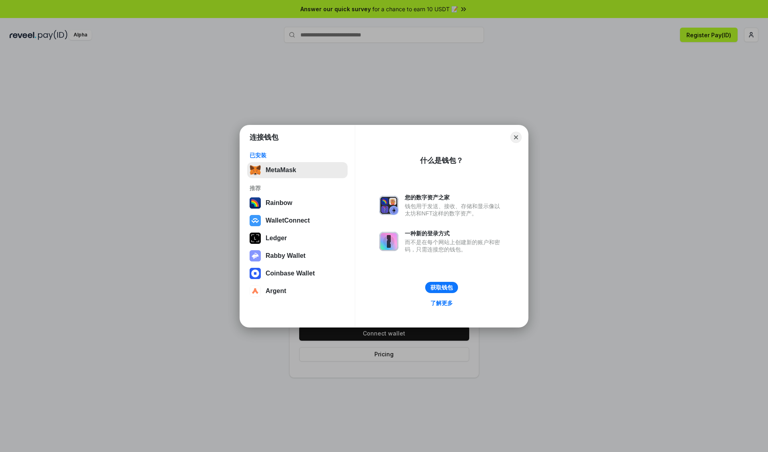 Image resolution: width=768 pixels, height=452 pixels. Describe the element at coordinates (455, 210) in the screenshot. I see `div: 钱包用于发送、接收、存储和显示像以太坊和NFT这样的数字资产。` at that location.